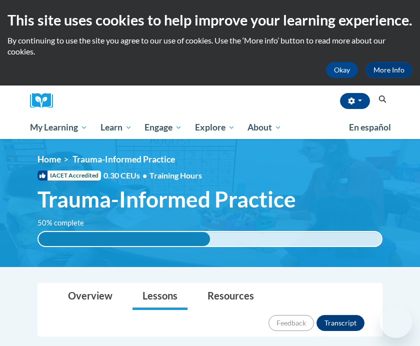 The width and height of the screenshot is (420, 346). I want to click on span: Training Hours, so click(176, 175).